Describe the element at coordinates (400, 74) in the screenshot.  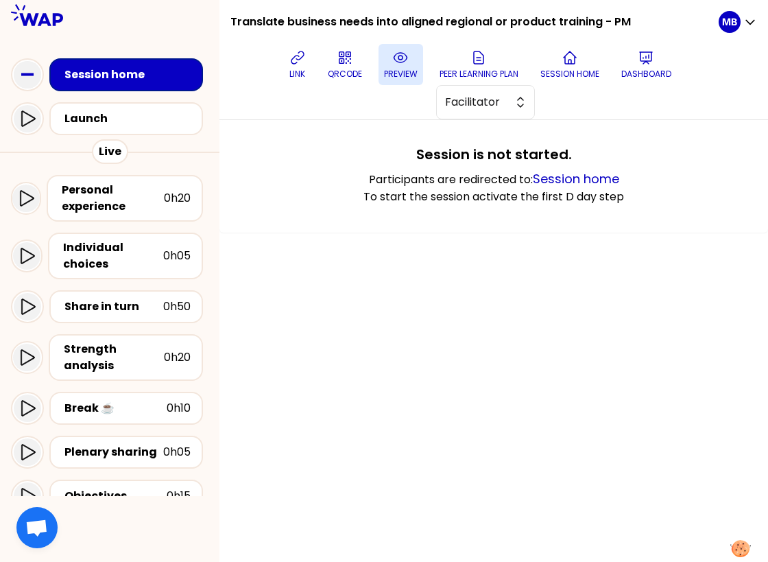
I see `p: preview` at that location.